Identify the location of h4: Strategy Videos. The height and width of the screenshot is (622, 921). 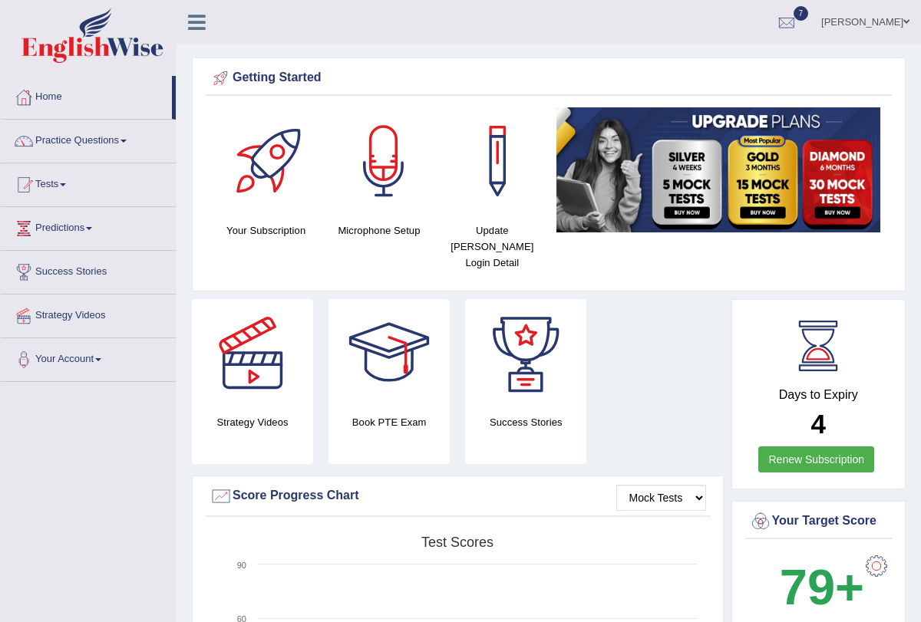
(252, 422).